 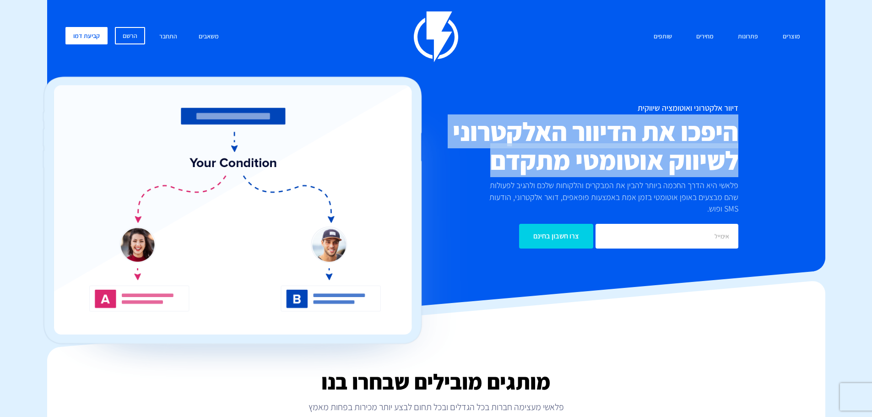 I want to click on a: משאבים, so click(x=209, y=37).